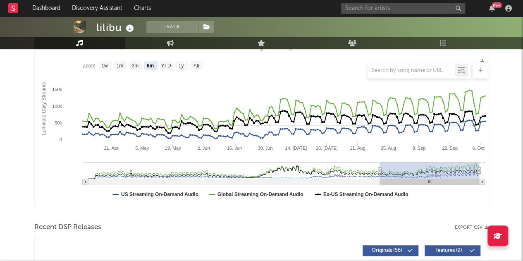  What do you see at coordinates (418, 148) in the screenshot?
I see `text: 8. Sep` at bounding box center [418, 148].